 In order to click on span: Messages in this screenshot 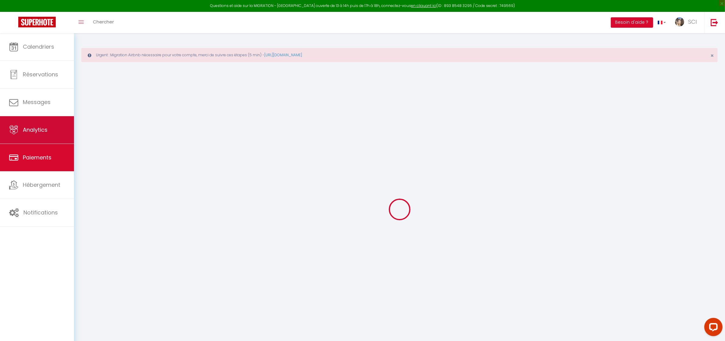, I will do `click(37, 102)`.